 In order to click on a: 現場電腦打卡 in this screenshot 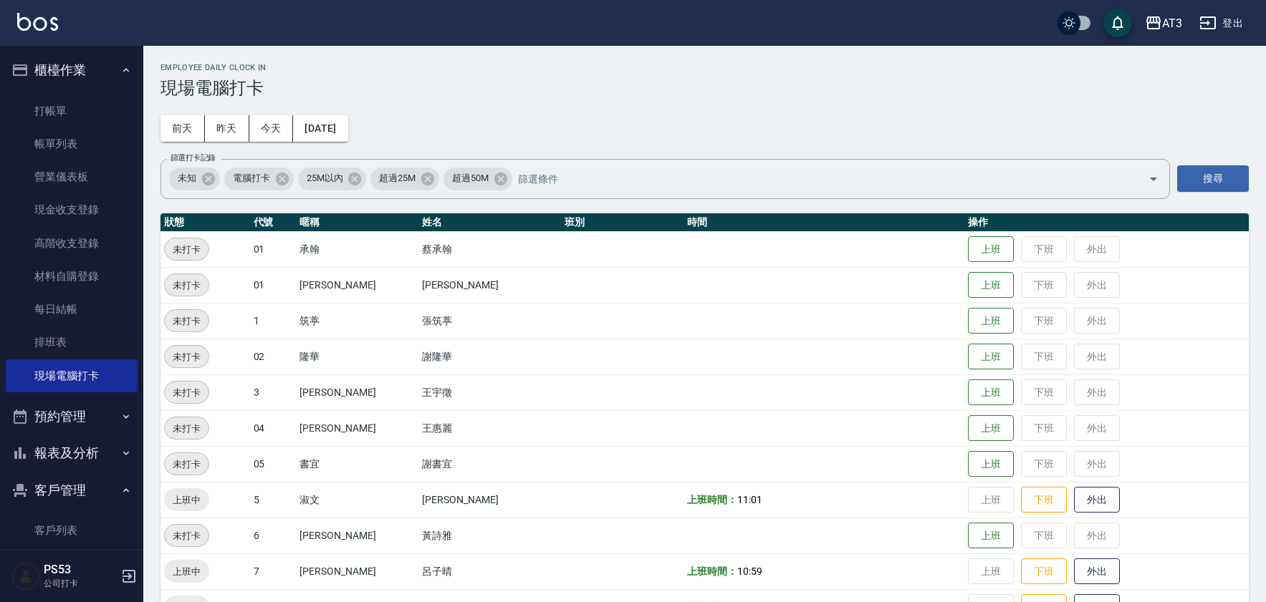, I will do `click(72, 376)`.